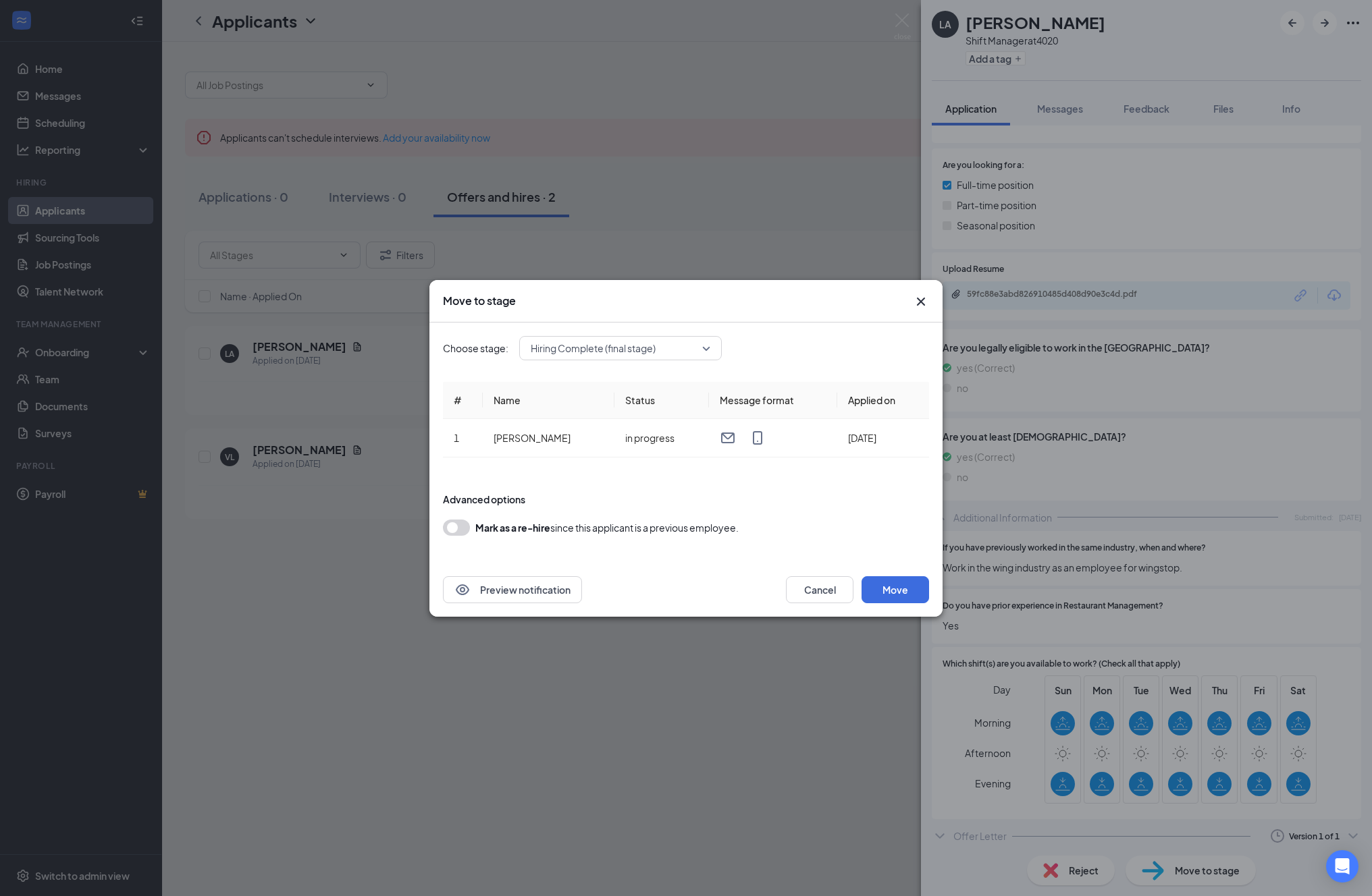  Describe the element at coordinates (513, 528) in the screenshot. I see `b: Mark as a re-hire` at that location.